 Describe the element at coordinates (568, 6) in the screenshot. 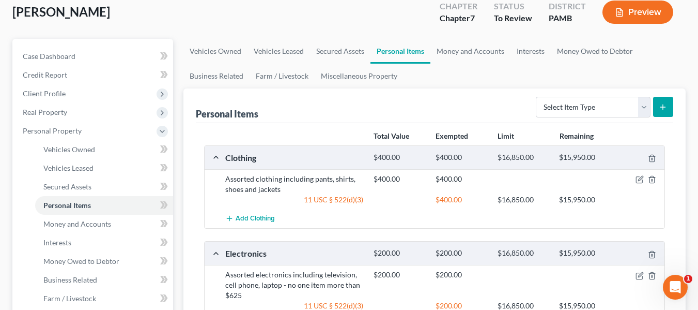

I see `div: District` at that location.